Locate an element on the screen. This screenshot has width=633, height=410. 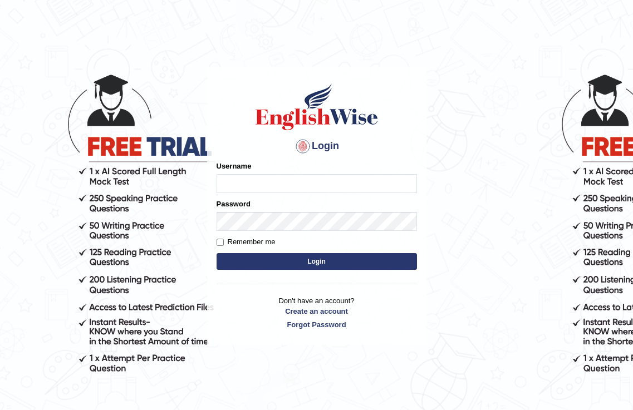
input: Remember me is located at coordinates (220, 242).